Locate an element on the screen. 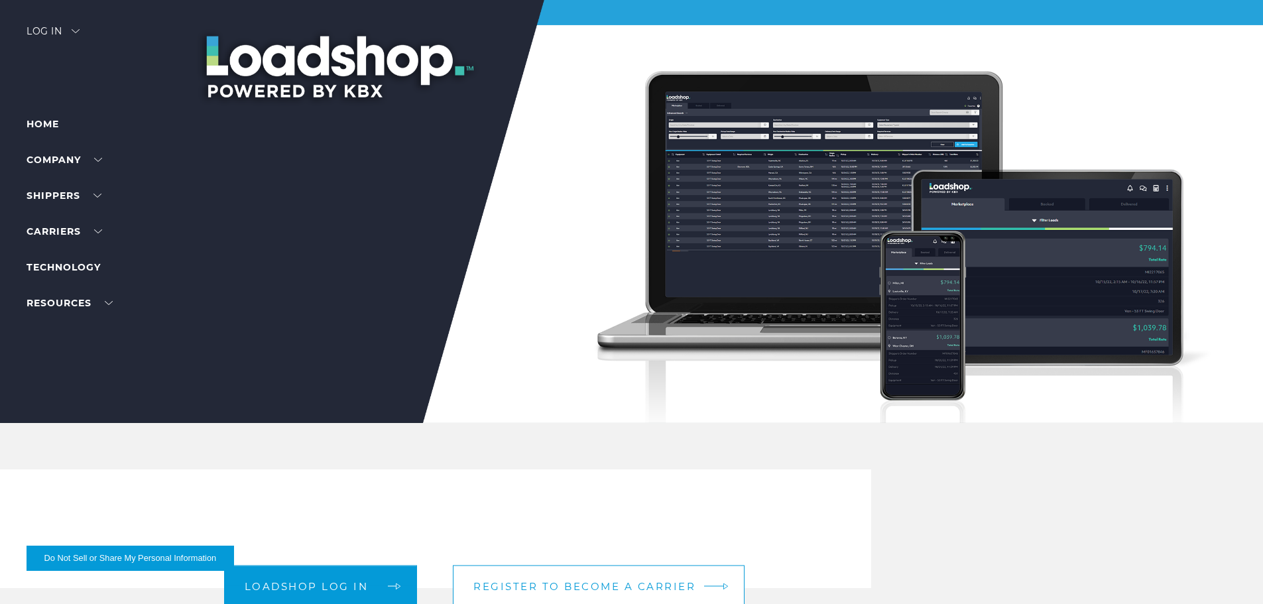 The image size is (1263, 604). a: SHIPPERS is located at coordinates (64, 196).